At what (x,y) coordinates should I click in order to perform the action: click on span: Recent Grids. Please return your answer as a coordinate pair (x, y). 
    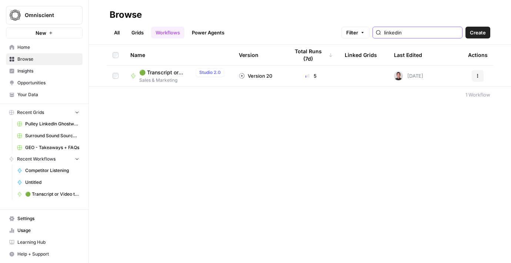
    Looking at the image, I should click on (30, 113).